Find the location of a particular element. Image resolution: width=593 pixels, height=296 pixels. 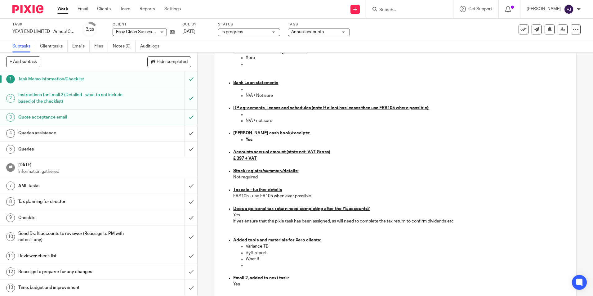

p: What if is located at coordinates (408, 259).